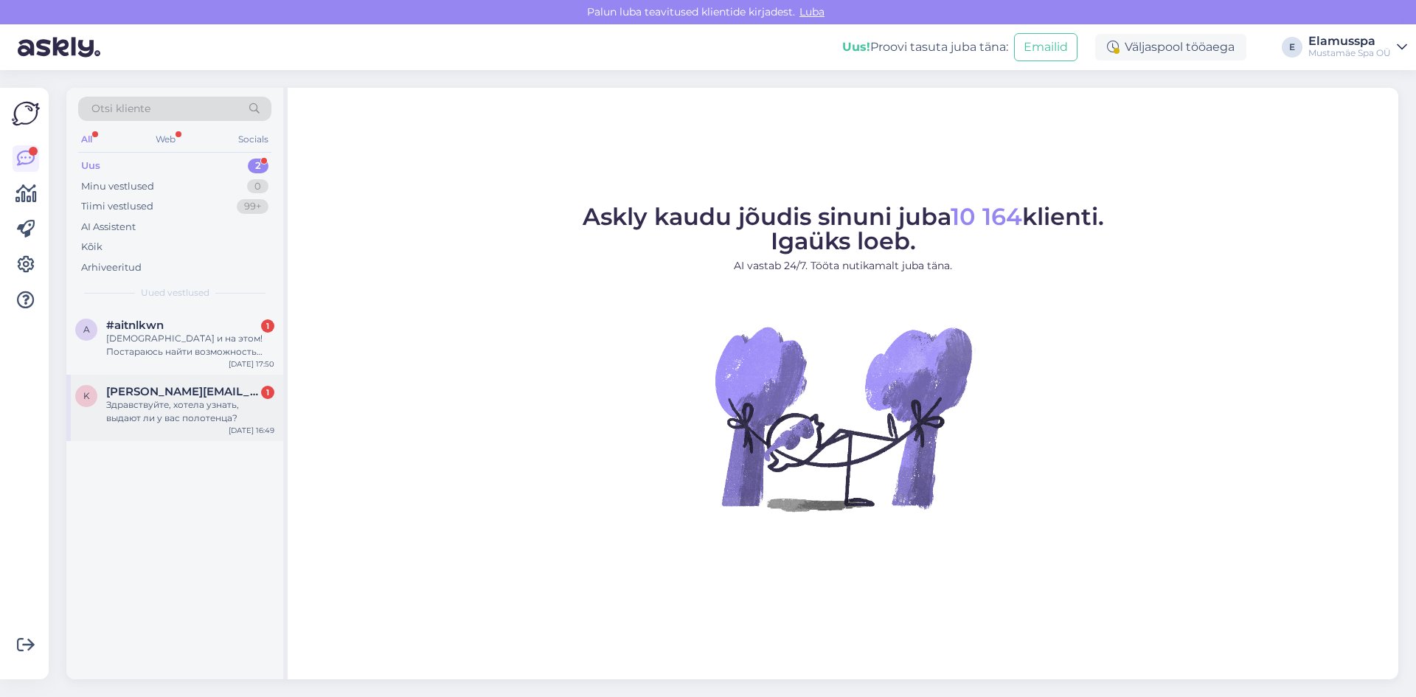  Describe the element at coordinates (843, 265) in the screenshot. I see `p: AI vastab 24/7. Tööta nutikamalt juba täna.` at that location.